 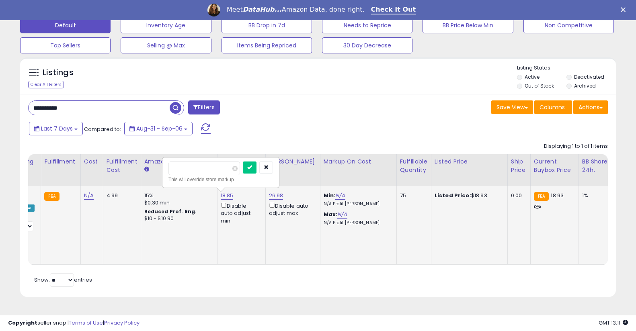 What do you see at coordinates (122, 323) in the screenshot?
I see `a: Privacy Policy` at bounding box center [122, 323].